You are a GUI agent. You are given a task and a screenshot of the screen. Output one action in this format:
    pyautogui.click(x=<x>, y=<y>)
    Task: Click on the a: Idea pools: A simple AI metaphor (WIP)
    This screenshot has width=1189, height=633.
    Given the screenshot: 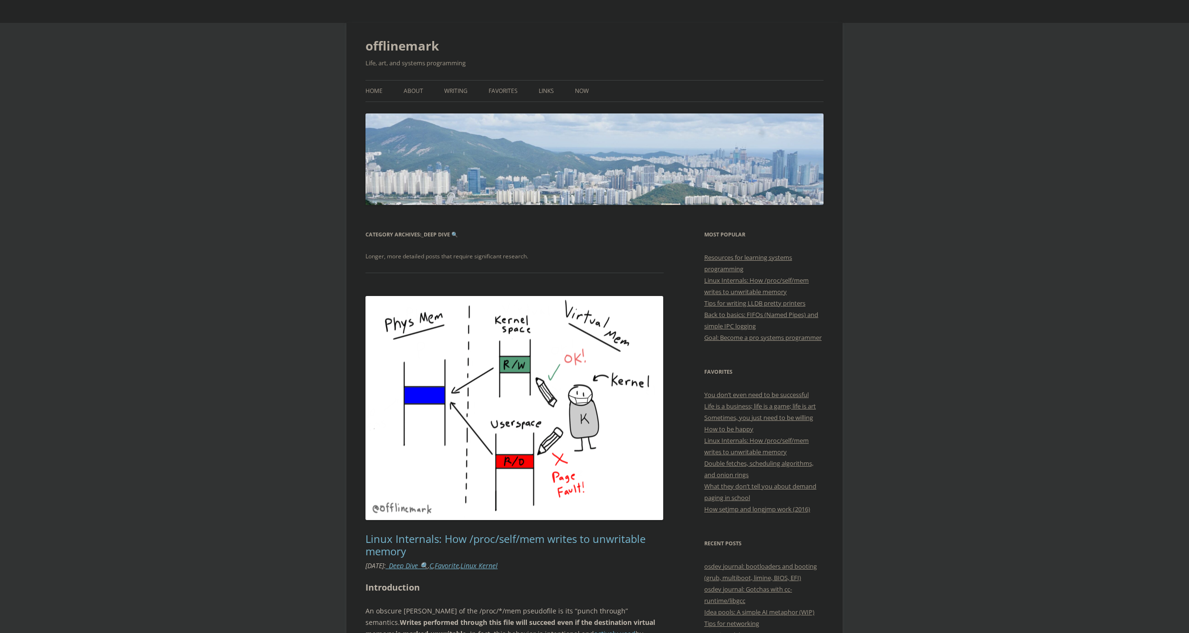 What is the action you would take?
    pyautogui.click(x=759, y=612)
    